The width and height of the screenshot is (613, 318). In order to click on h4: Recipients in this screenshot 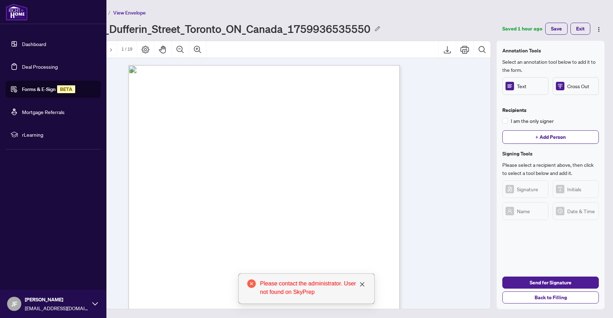, I will do `click(550, 110)`.